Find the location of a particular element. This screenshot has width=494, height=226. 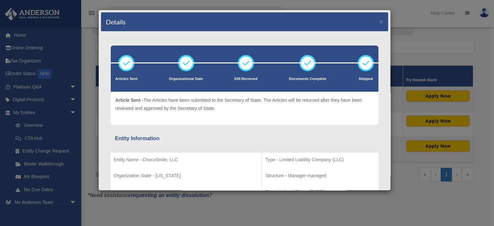

p: Shipped is located at coordinates (366, 79).